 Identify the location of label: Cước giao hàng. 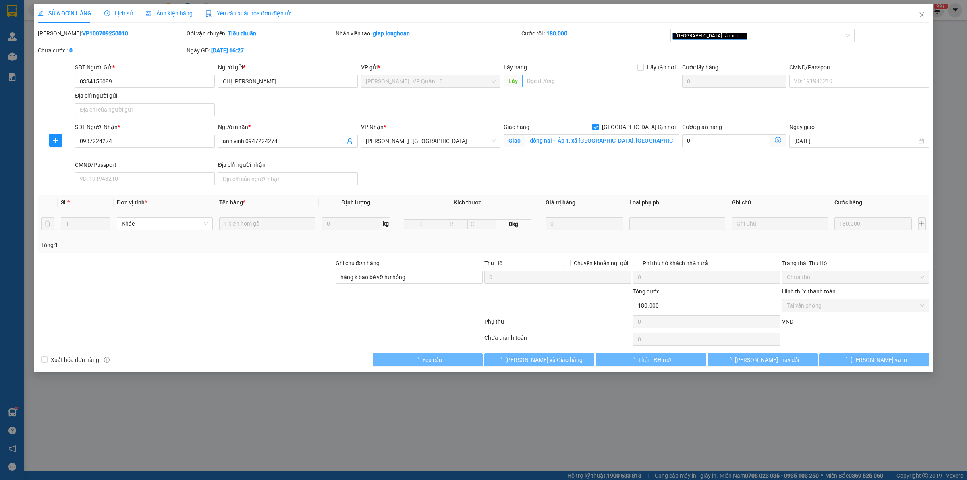
(702, 127).